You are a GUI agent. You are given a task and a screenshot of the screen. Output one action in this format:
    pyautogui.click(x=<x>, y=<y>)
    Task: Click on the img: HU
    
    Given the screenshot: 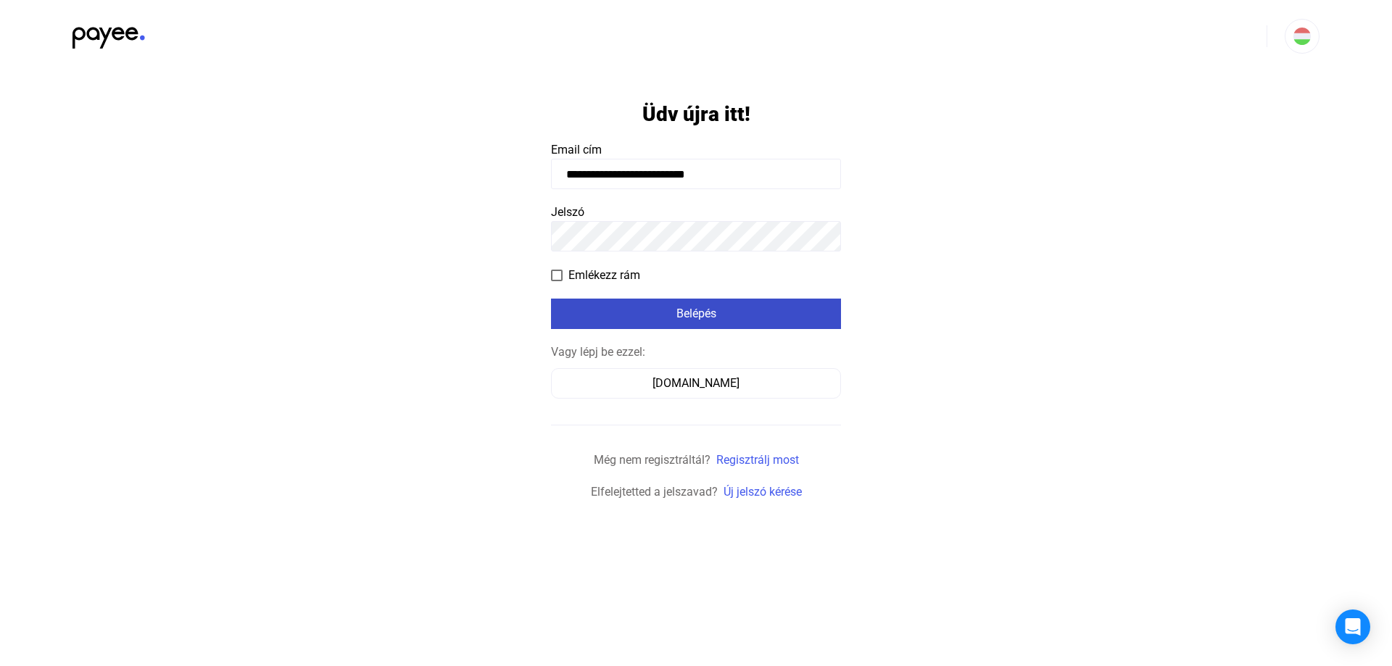 What is the action you would take?
    pyautogui.click(x=1302, y=36)
    